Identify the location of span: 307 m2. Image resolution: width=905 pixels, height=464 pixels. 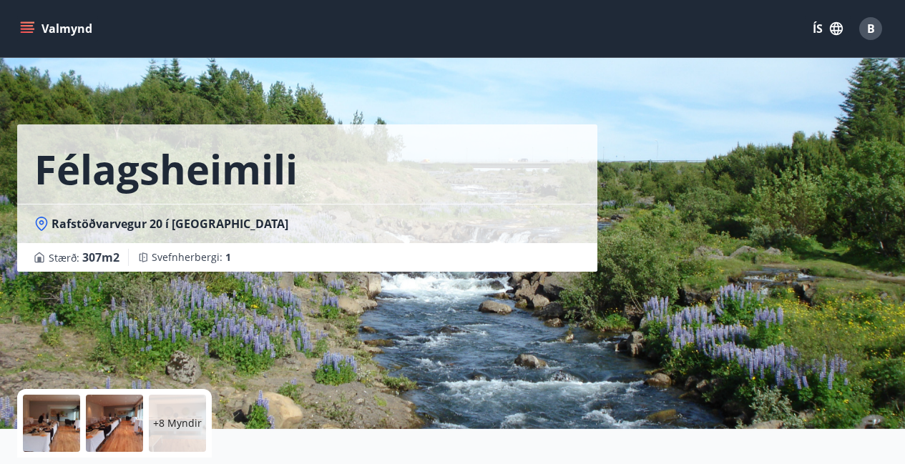
(101, 258).